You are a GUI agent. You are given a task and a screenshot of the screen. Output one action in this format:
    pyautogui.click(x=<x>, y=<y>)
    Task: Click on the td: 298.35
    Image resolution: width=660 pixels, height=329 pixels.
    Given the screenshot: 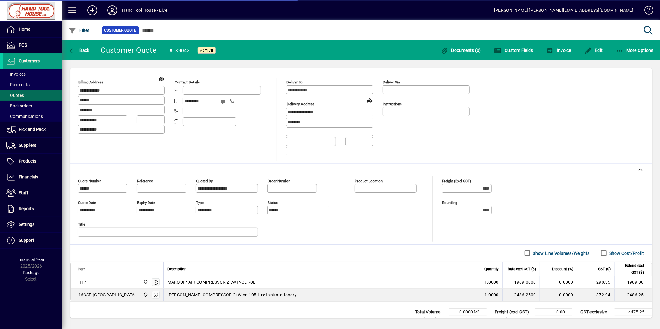 What is the action you would take?
    pyautogui.click(x=595, y=283)
    